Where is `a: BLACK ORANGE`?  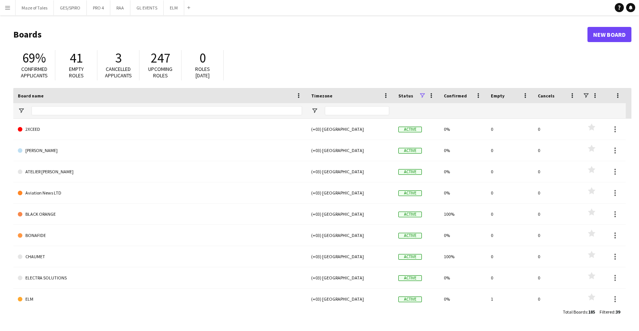
a: BLACK ORANGE is located at coordinates (160, 214).